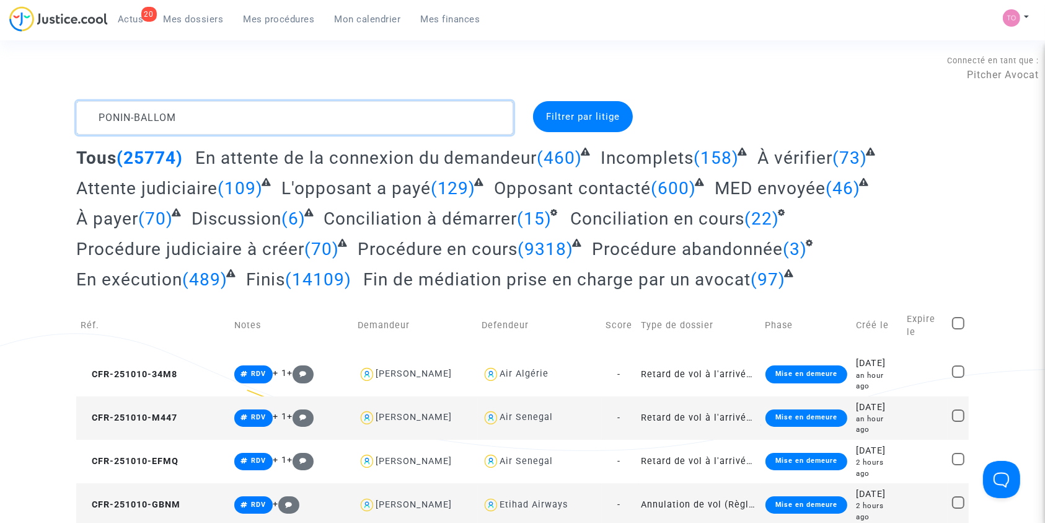 Image resolution: width=1045 pixels, height=523 pixels. Describe the element at coordinates (534, 504) in the screenshot. I see `div: Etihad Airways` at that location.